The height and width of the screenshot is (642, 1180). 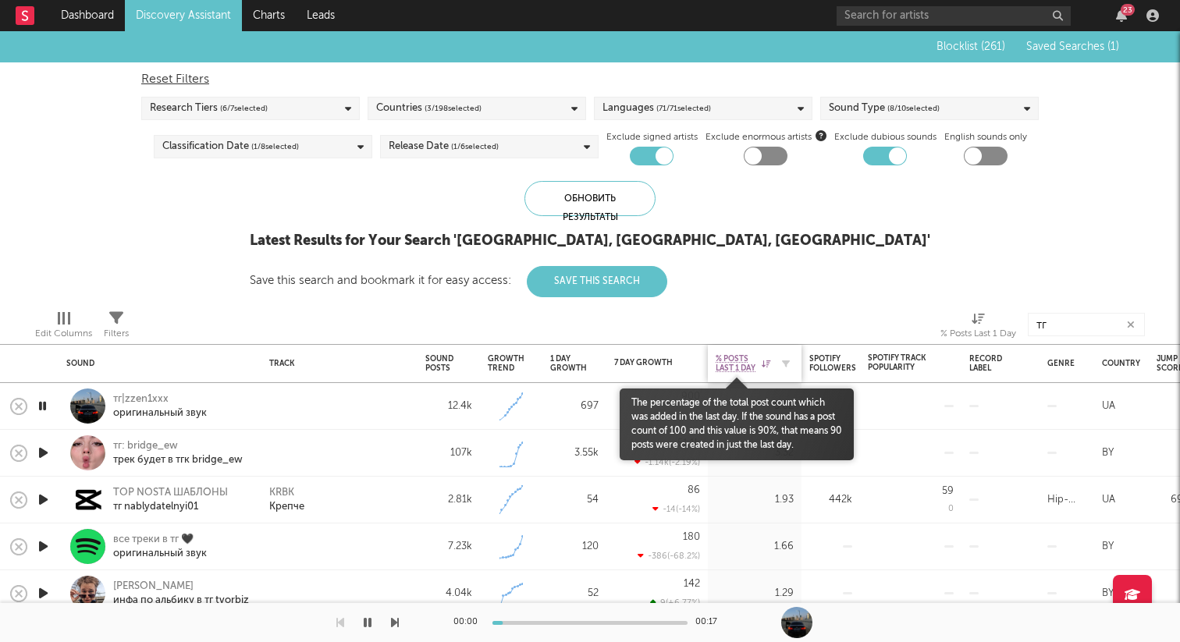 I want to click on input: Search..., so click(x=1086, y=325).